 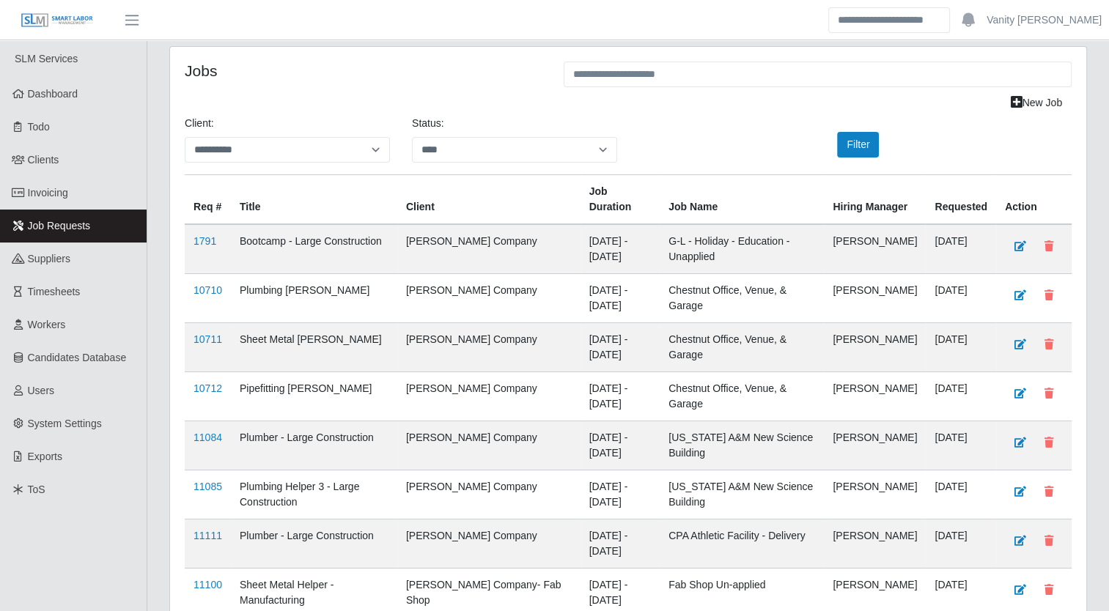 What do you see at coordinates (45, 457) in the screenshot?
I see `span: Exports` at bounding box center [45, 457].